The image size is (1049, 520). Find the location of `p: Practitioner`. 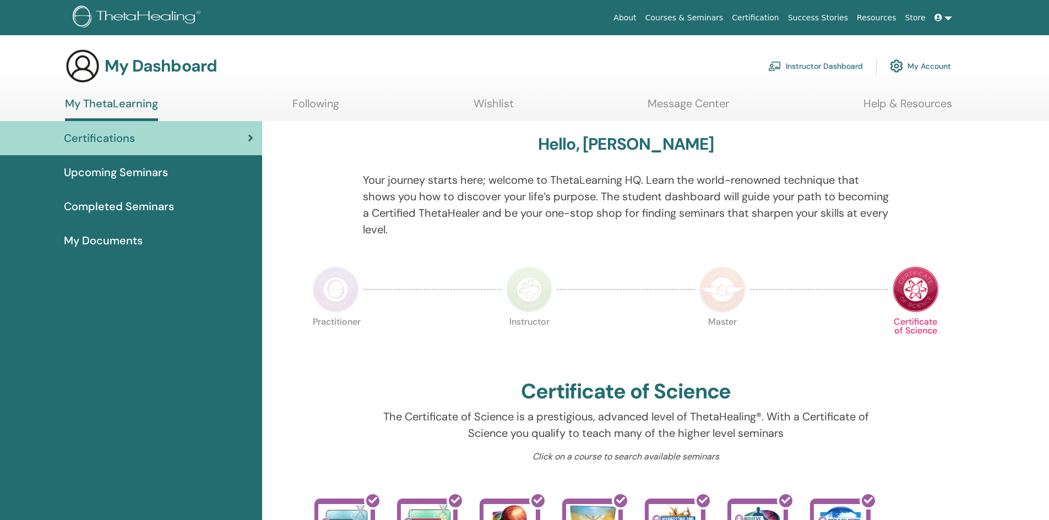

p: Practitioner is located at coordinates (336, 341).